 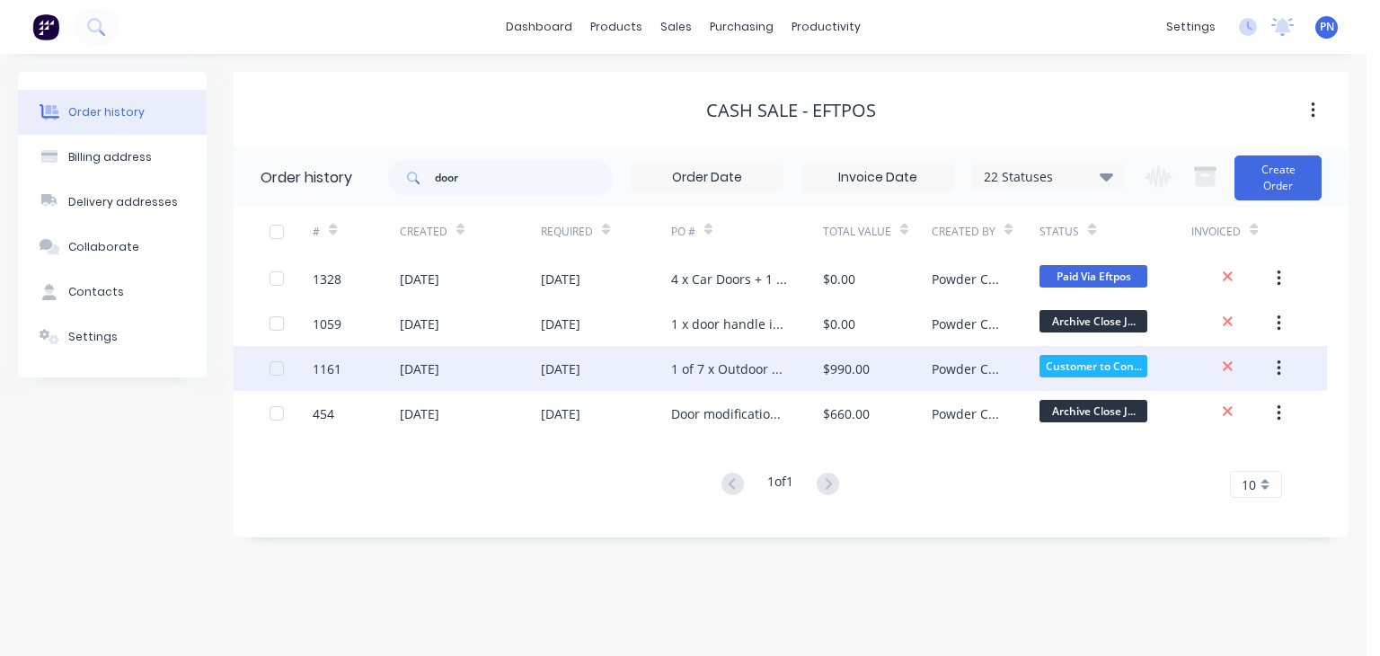 What do you see at coordinates (524, 178) in the screenshot?
I see `input: Search...` at bounding box center [524, 178].